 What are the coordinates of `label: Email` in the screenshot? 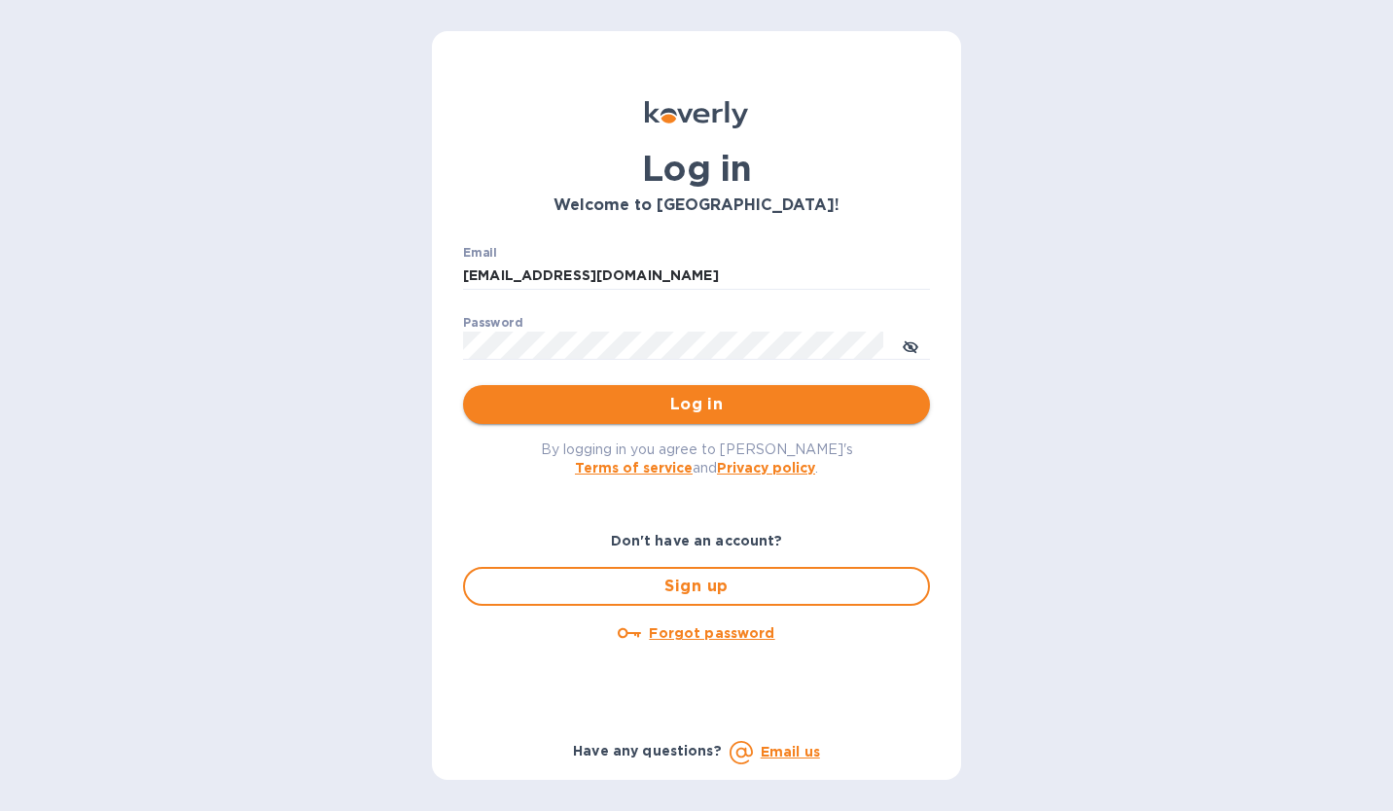 It's located at (480, 253).